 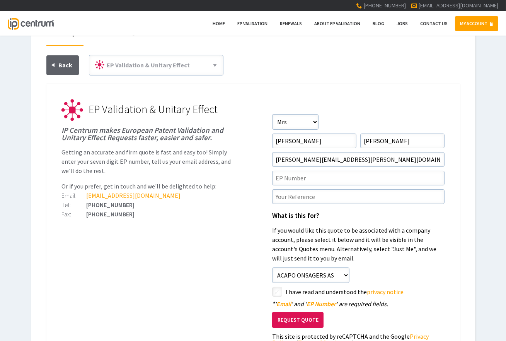 I want to click on div: Fax:, so click(x=74, y=214).